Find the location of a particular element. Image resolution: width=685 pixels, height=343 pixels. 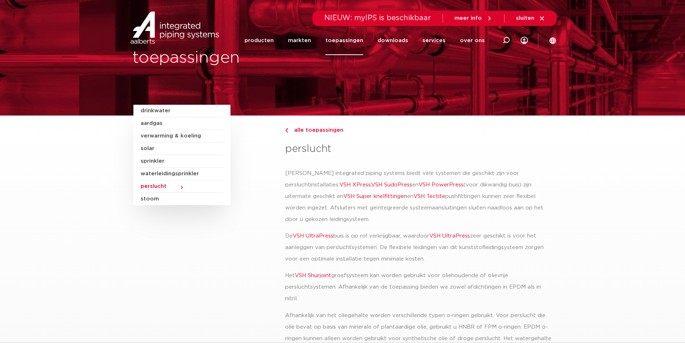

span: sluiten is located at coordinates (525, 18).